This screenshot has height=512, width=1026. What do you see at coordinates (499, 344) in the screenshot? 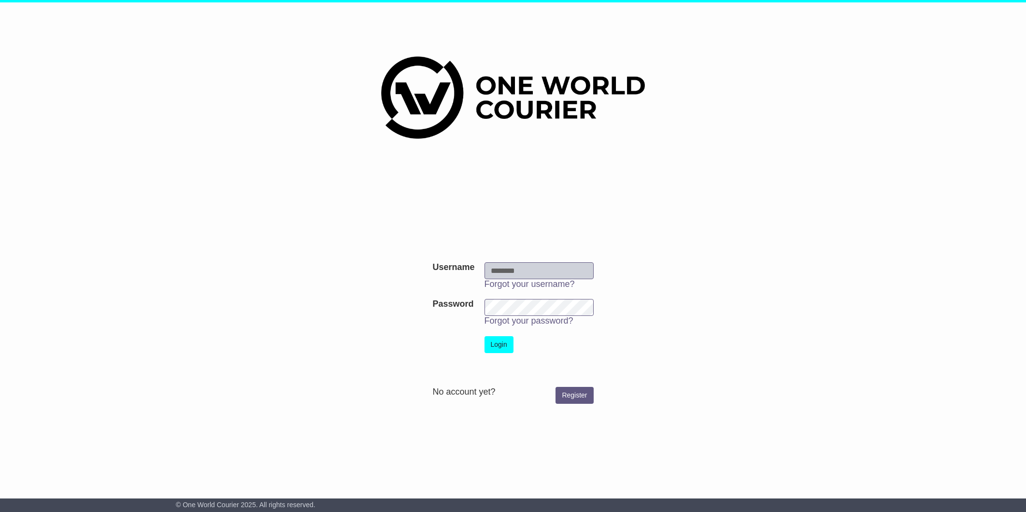
I see `button: Login` at bounding box center [499, 344].